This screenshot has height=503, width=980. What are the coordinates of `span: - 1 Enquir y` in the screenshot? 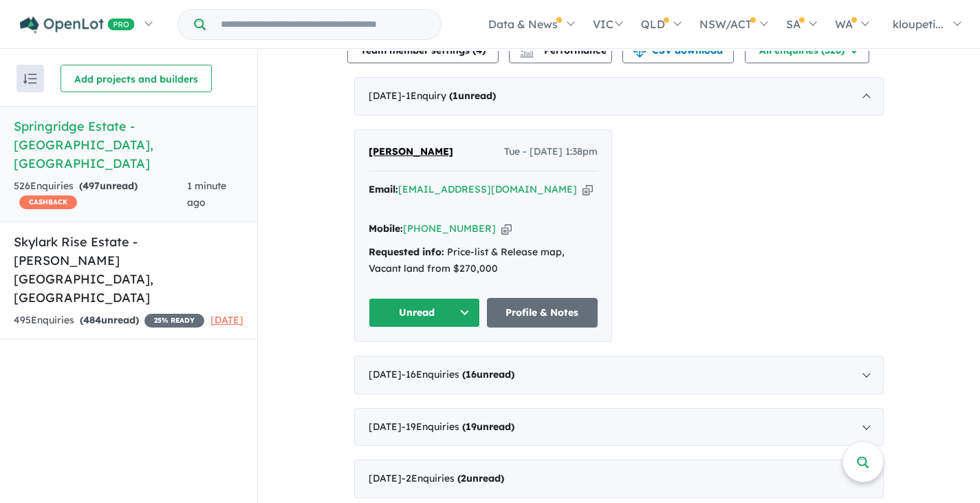 It's located at (448, 96).